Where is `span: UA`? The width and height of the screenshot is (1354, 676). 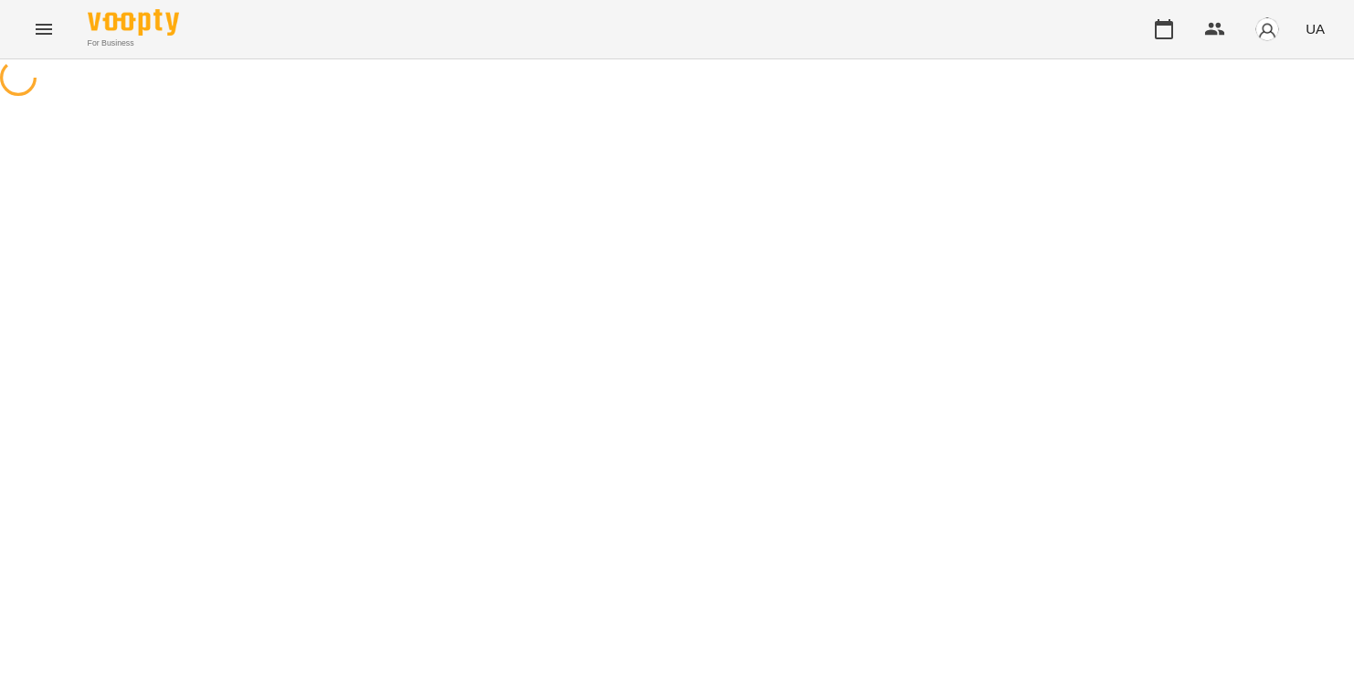 span: UA is located at coordinates (1314, 28).